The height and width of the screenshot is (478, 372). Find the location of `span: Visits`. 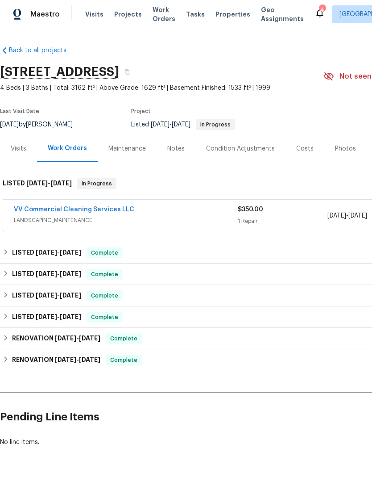

span: Visits is located at coordinates (94, 14).